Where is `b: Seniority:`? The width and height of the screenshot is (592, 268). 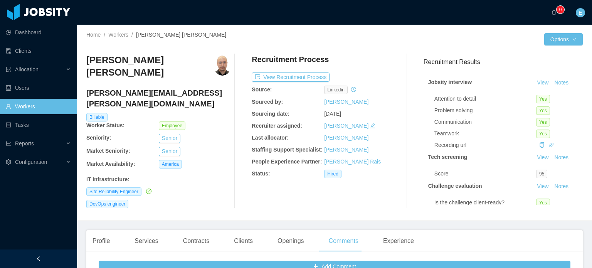
b: Seniority: is located at coordinates (99, 138).